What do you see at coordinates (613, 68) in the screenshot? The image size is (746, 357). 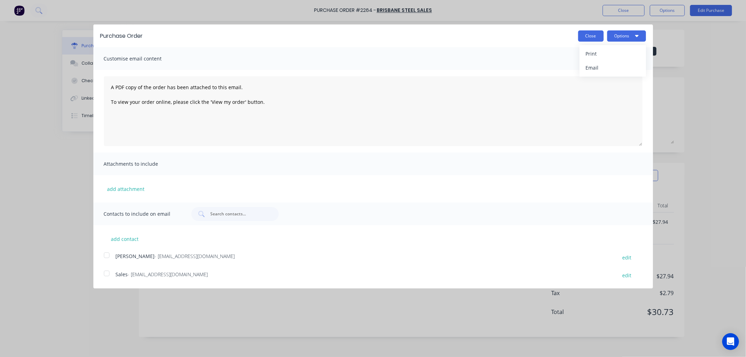 I see `button: Email` at bounding box center [613, 68].